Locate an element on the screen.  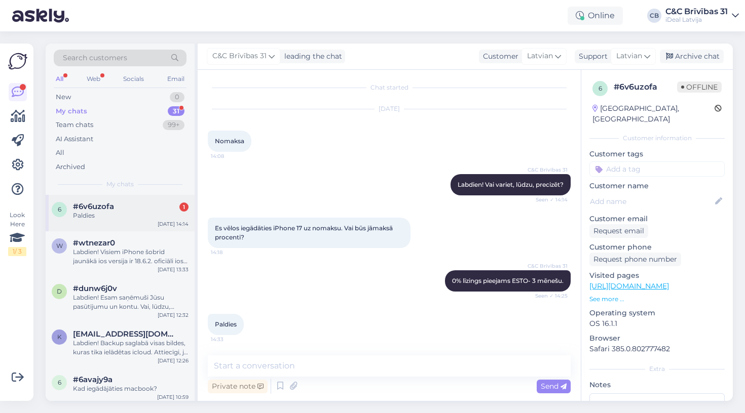
div: New is located at coordinates (63, 97).